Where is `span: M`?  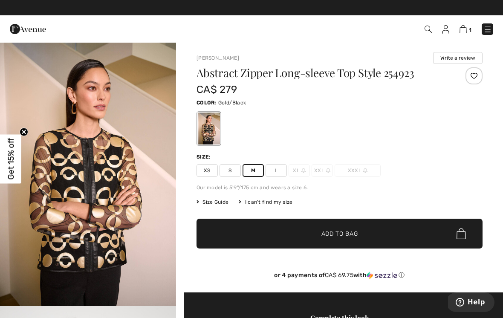
span: M is located at coordinates (253, 171).